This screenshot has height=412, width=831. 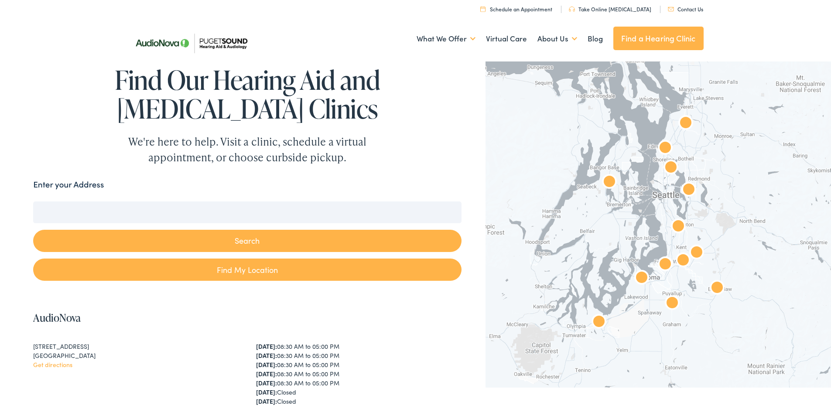 What do you see at coordinates (507, 39) in the screenshot?
I see `a: Virtual Care` at bounding box center [507, 39].